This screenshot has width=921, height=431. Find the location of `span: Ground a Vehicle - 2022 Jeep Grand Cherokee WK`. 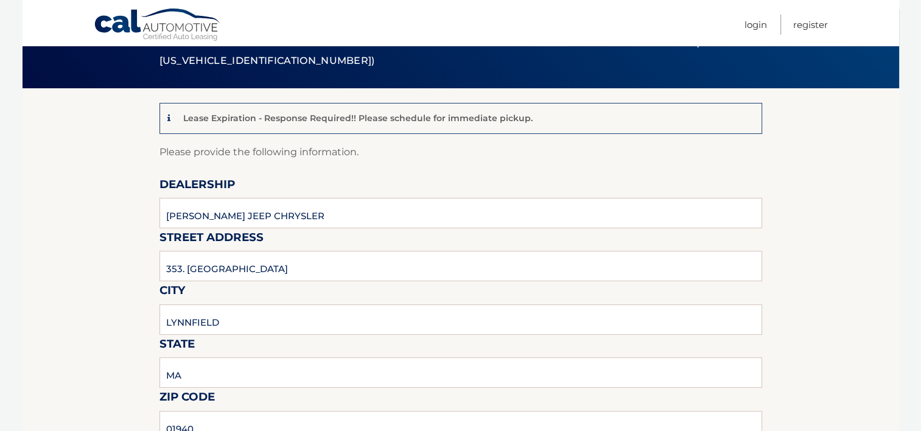

span: Ground a Vehicle - 2022 Jeep Grand Cherokee WK is located at coordinates (439, 48).